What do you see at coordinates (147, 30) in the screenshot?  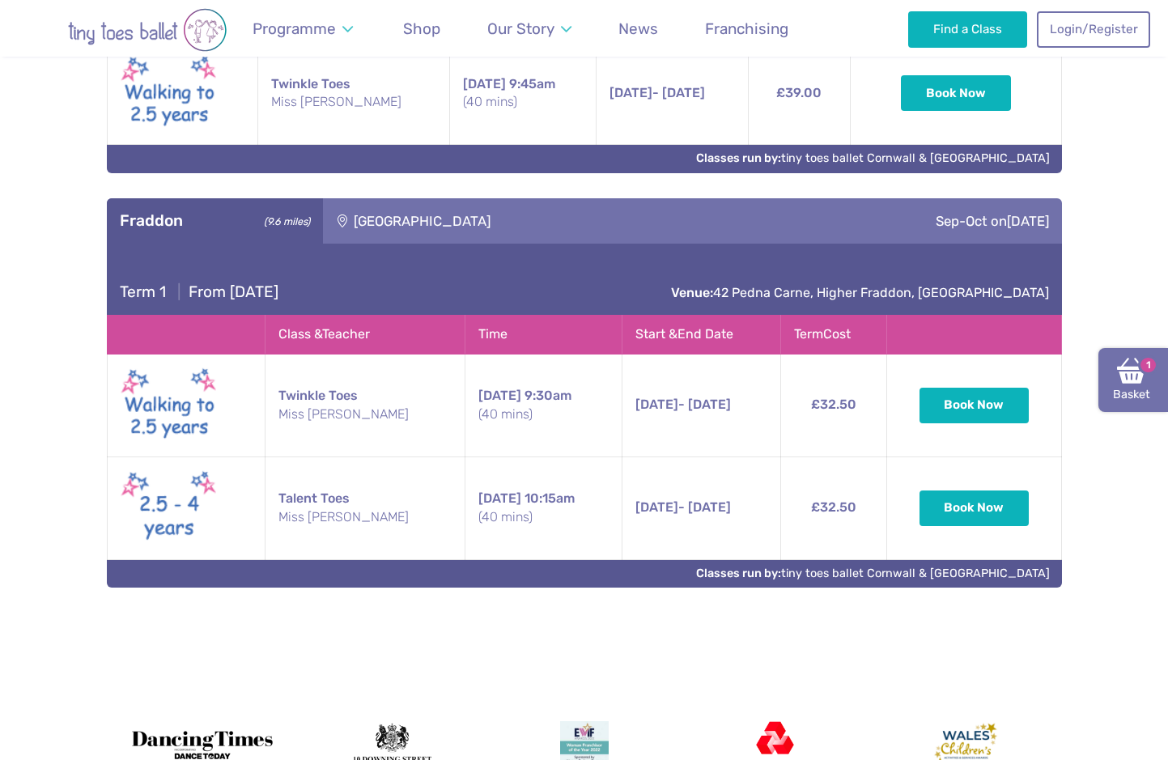 I see `img: tiny toes ballet` at bounding box center [147, 30].